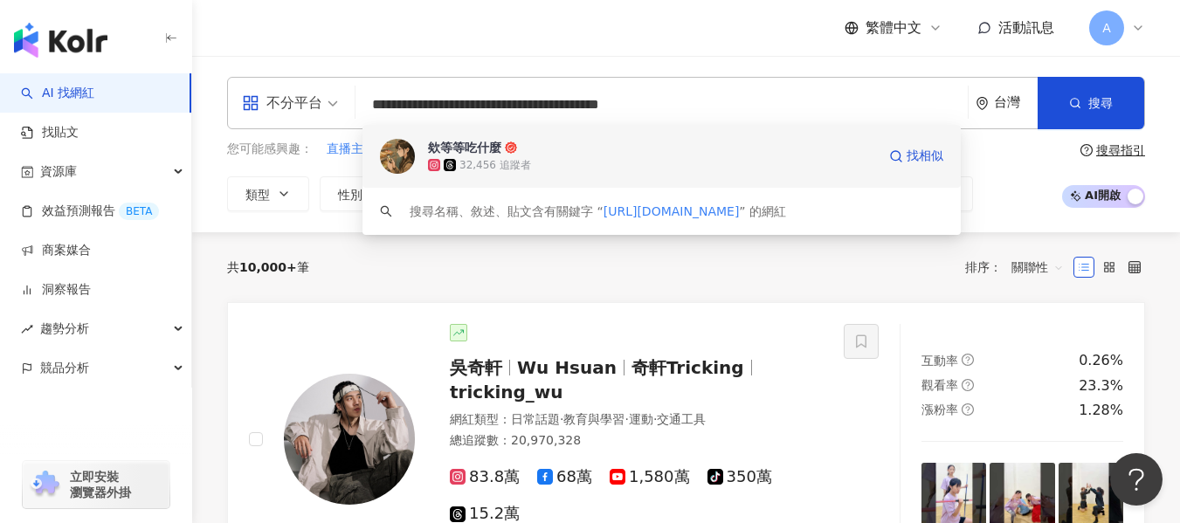  I want to click on span: 您可能感興趣：, so click(270, 149).